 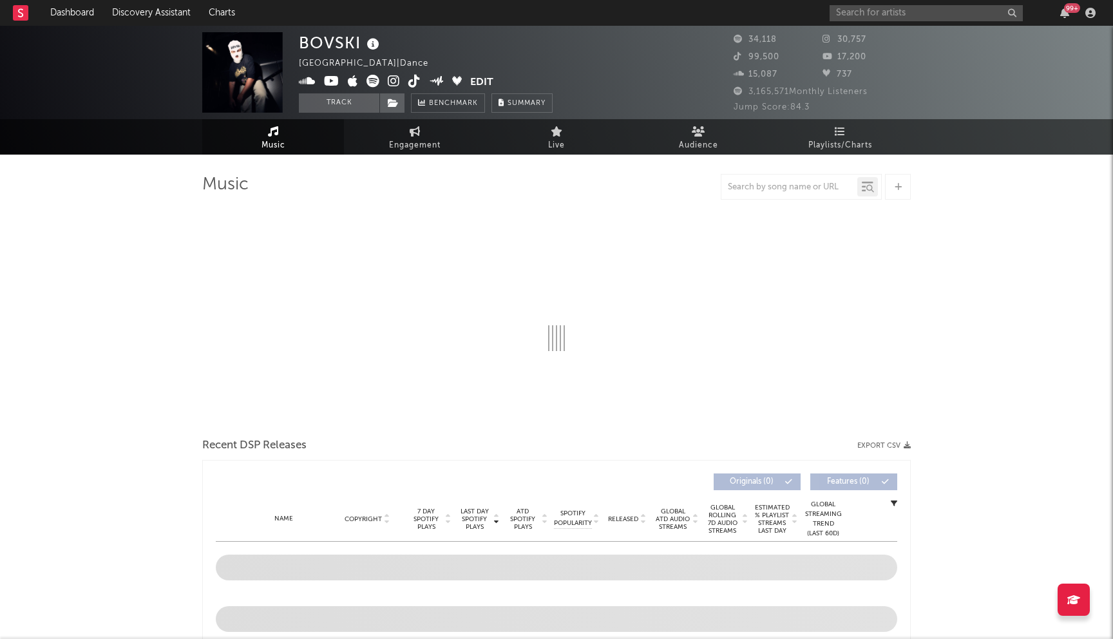 What do you see at coordinates (801, 91) in the screenshot?
I see `span: 3,165,571 Monthly Listeners` at bounding box center [801, 91].